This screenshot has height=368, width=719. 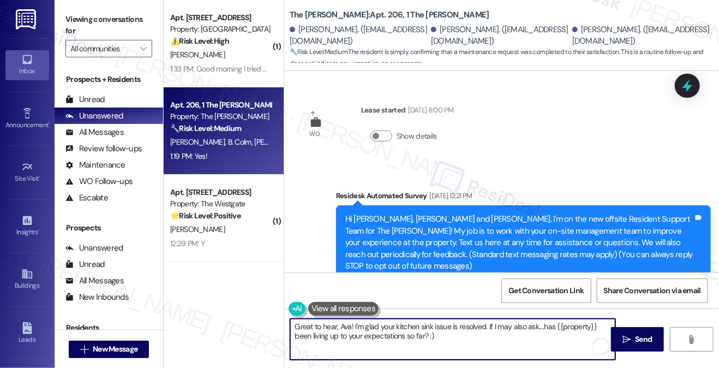 I want to click on div: Prospects, so click(x=109, y=228).